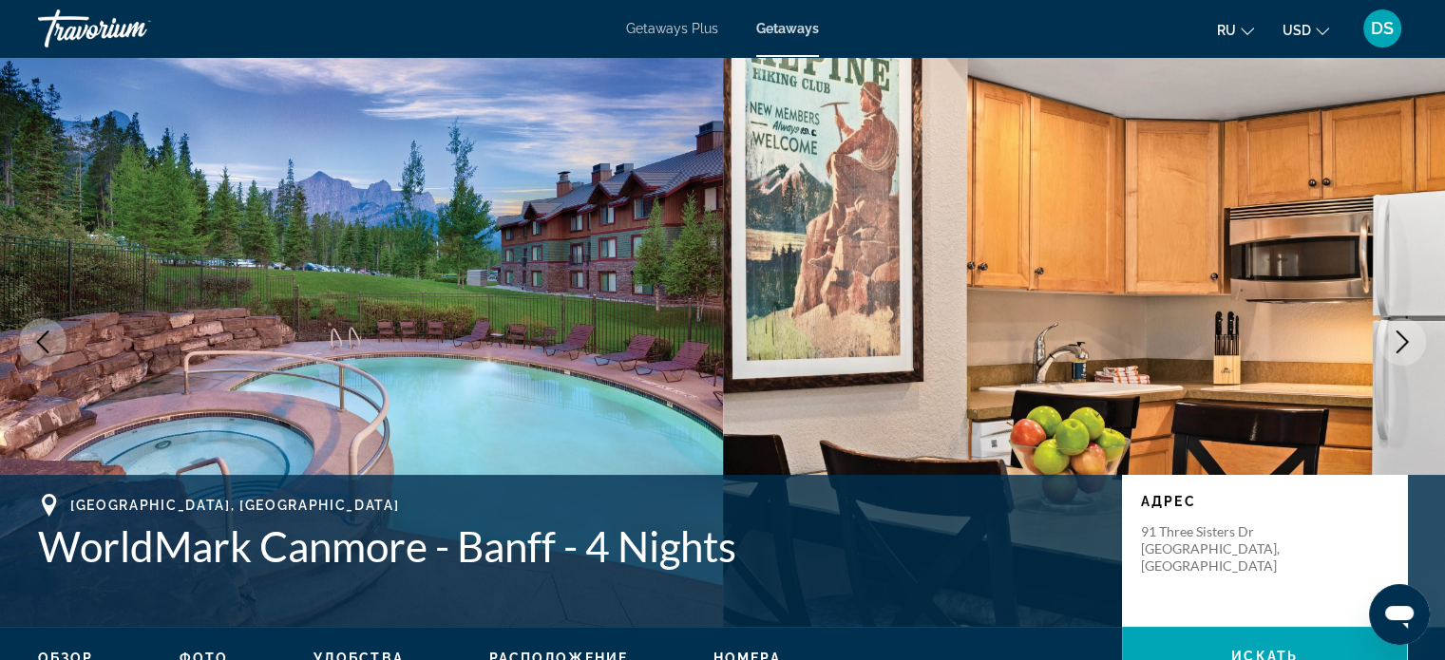 The height and width of the screenshot is (660, 1445). Describe the element at coordinates (672, 29) in the screenshot. I see `a: Getaways Plus` at that location.